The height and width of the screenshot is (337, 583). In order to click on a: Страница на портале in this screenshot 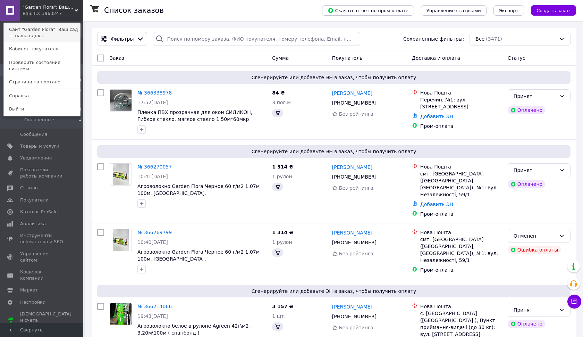, I will do `click(42, 82)`.